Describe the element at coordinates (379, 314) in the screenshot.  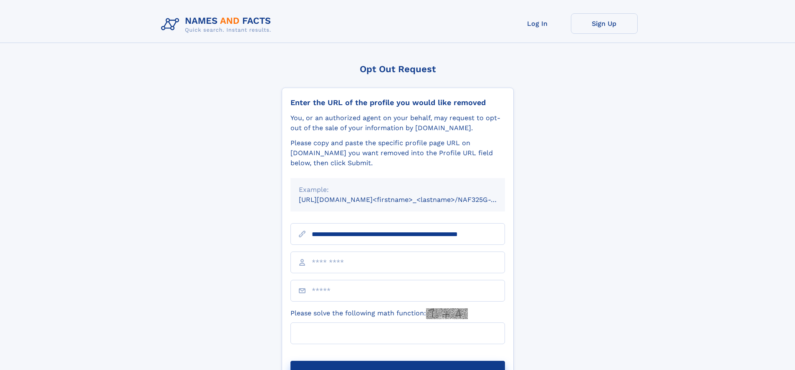
I see `label: Please solve the following math function:` at that location.